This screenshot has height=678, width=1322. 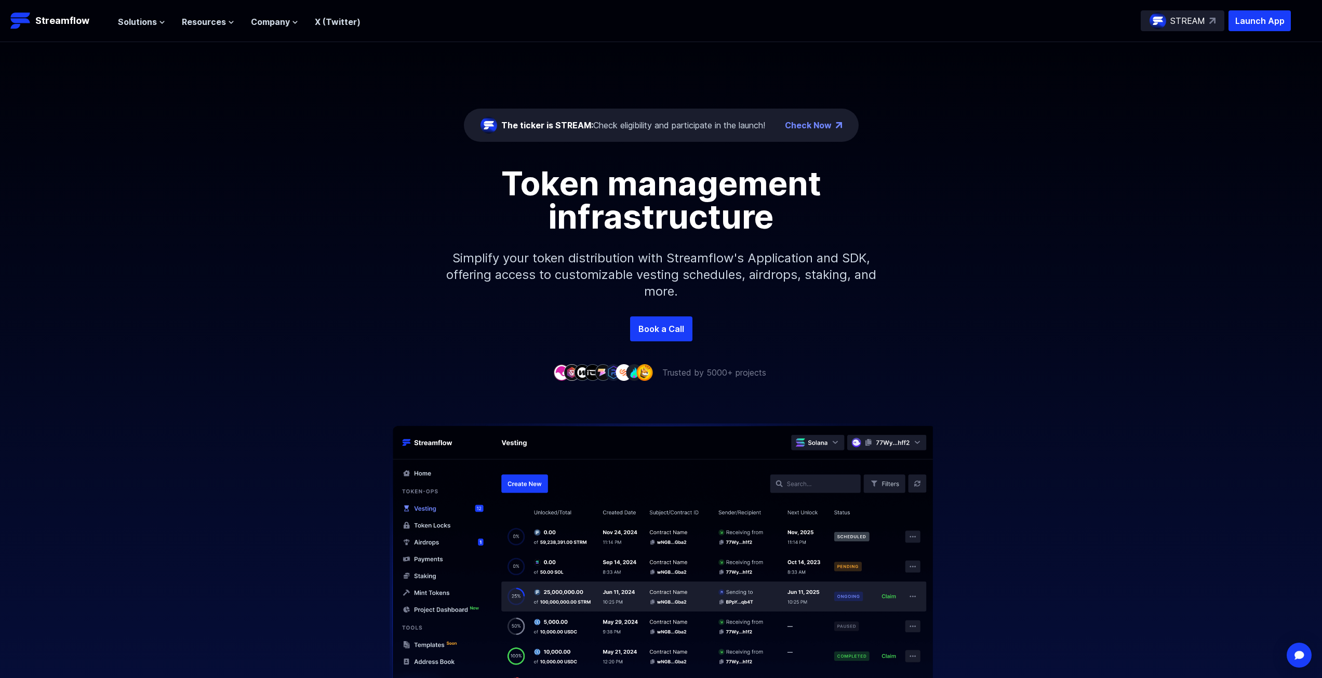 I want to click on button: Launch App, so click(x=1259, y=21).